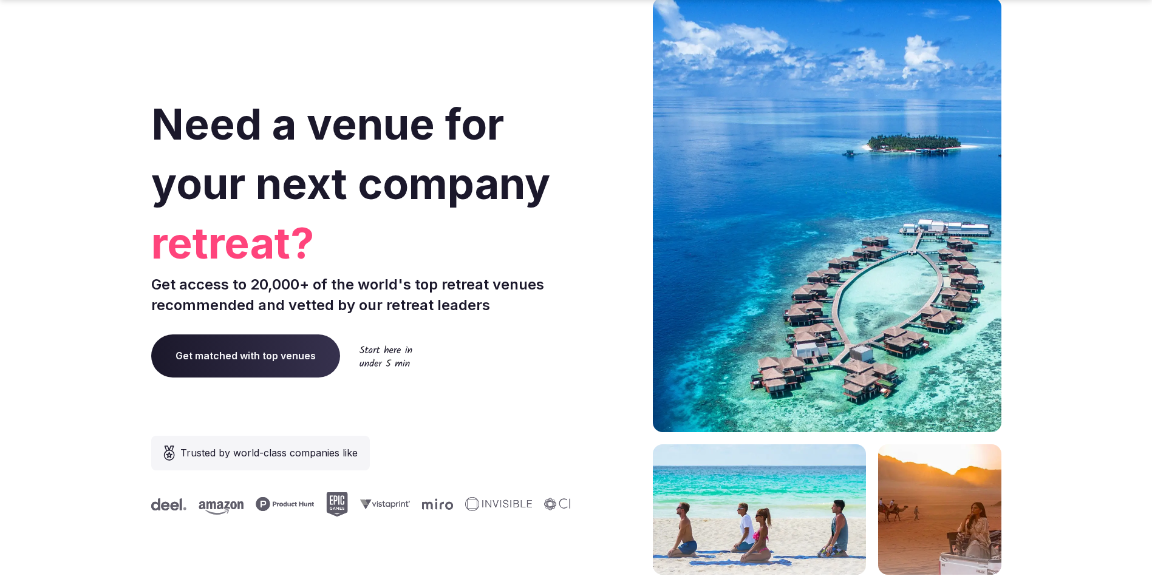 Image resolution: width=1152 pixels, height=579 pixels. Describe the element at coordinates (361, 294) in the screenshot. I see `p: Get access to 20,000+ of the world's top retreat venues recommended and vetted by our retreat lea...` at that location.